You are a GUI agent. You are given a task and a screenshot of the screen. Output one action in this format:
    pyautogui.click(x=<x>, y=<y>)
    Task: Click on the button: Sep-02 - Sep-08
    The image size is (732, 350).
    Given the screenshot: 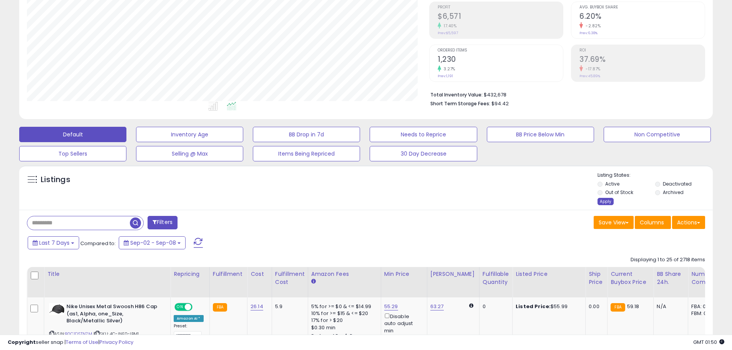 What is the action you would take?
    pyautogui.click(x=152, y=243)
    